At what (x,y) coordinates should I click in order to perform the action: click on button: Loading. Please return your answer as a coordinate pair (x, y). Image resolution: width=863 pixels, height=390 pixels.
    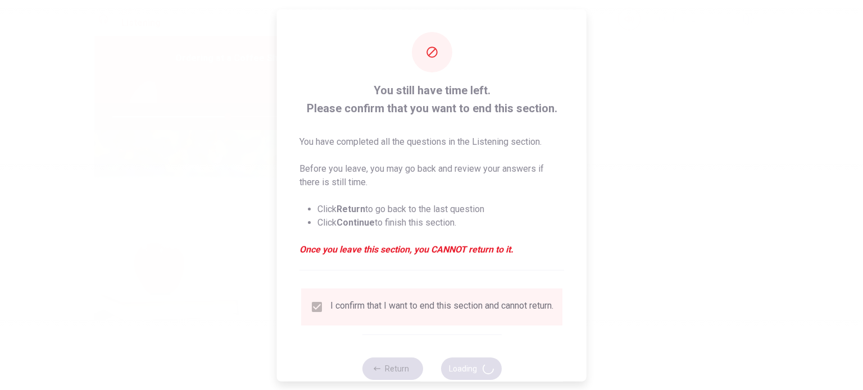
    Looking at the image, I should click on (471, 368).